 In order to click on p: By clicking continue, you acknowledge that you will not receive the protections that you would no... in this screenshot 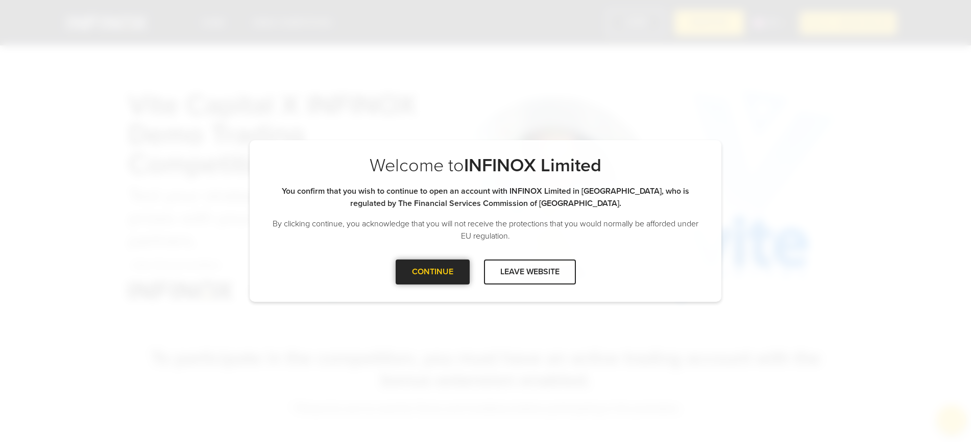, I will do `click(485, 230)`.